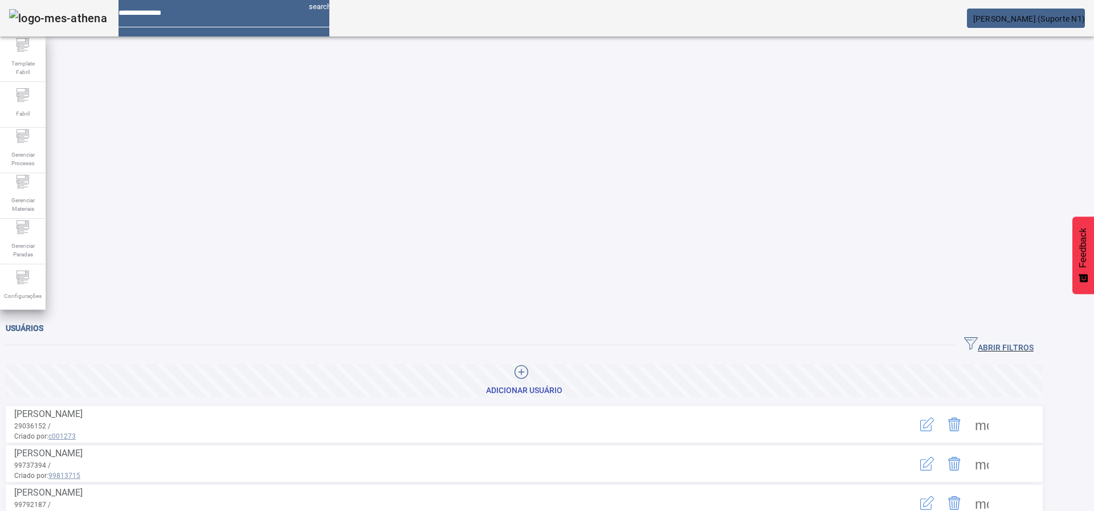  Describe the element at coordinates (524, 391) in the screenshot. I see `div: Adicionar Usuário` at that location.